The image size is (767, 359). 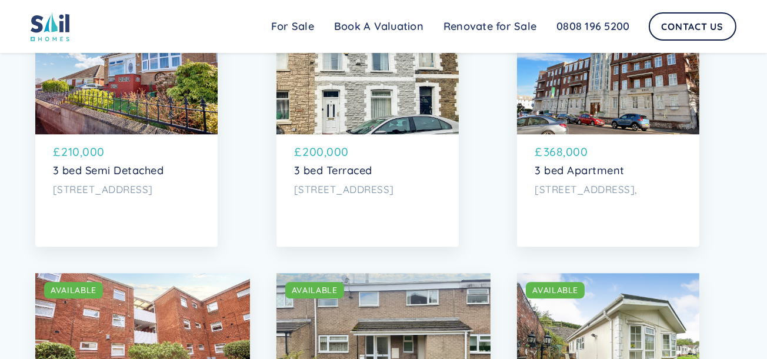 I want to click on p: 3 bed Terraced, so click(x=368, y=171).